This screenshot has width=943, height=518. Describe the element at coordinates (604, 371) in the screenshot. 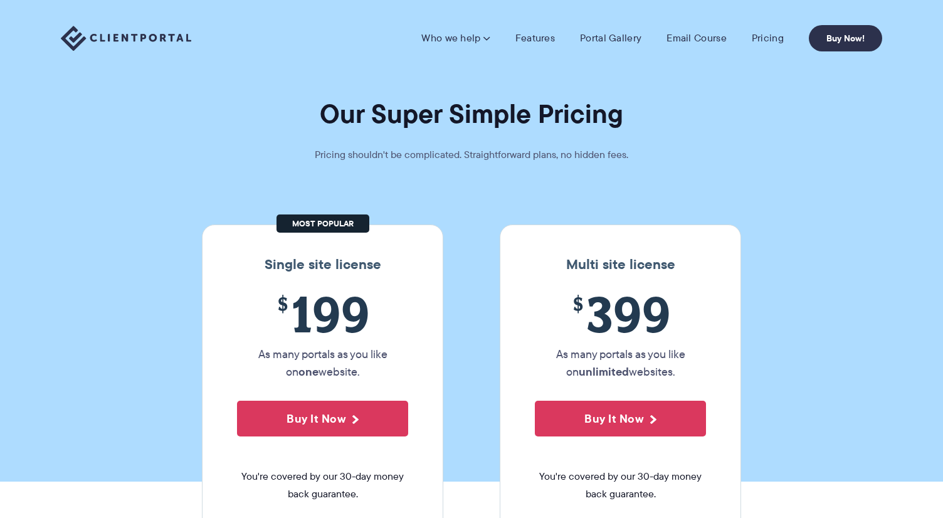

I see `strong: unlimited` at that location.